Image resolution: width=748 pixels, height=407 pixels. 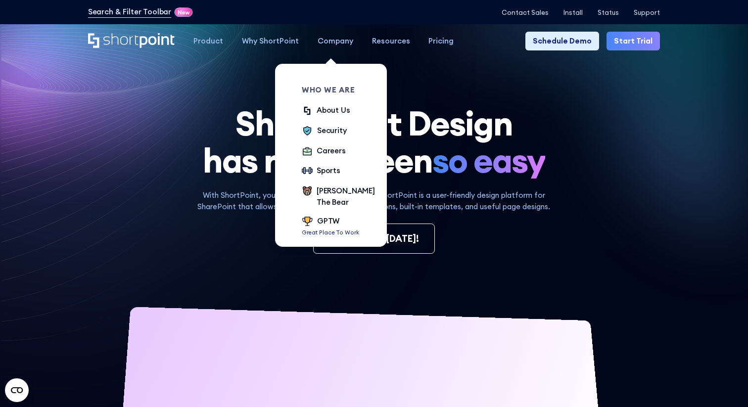 What do you see at coordinates (374, 201) in the screenshot?
I see `p: With ShortPoint, you are the SharePoint Designer. ShortPoint is a user-friendly design platform f...` at bounding box center [374, 201].